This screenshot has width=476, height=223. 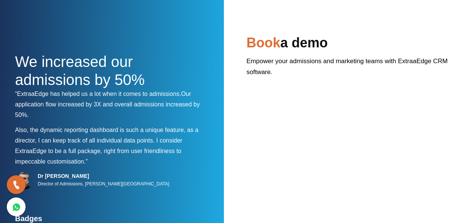 What do you see at coordinates (99, 151) in the screenshot?
I see `span: I consider ExtraaEdge to be a full package, right from user friendliness to impeccable customisat...` at bounding box center [99, 151].